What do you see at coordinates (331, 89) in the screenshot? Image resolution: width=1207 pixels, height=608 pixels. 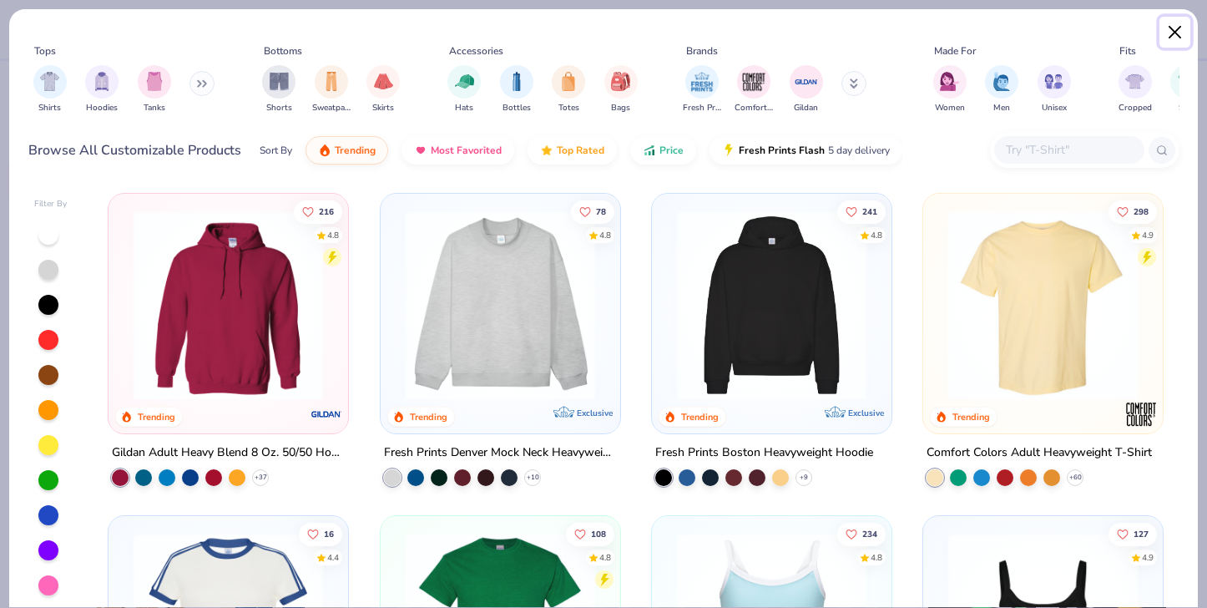 I see `div: filter for Sweatpants` at bounding box center [331, 89].